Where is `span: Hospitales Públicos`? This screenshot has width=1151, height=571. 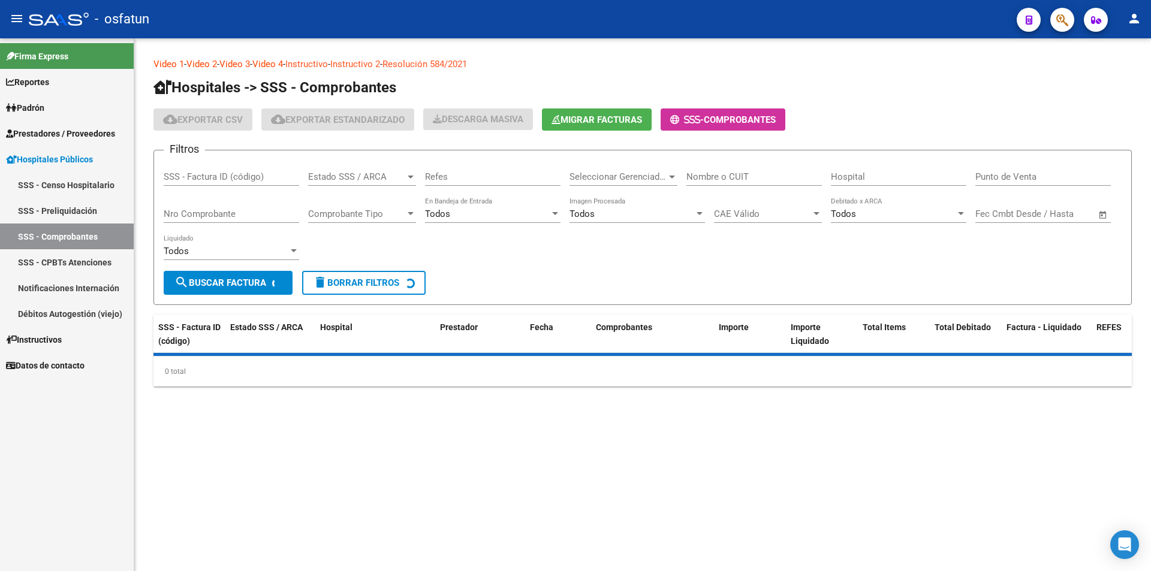
span: Hospitales Públicos is located at coordinates (49, 159).